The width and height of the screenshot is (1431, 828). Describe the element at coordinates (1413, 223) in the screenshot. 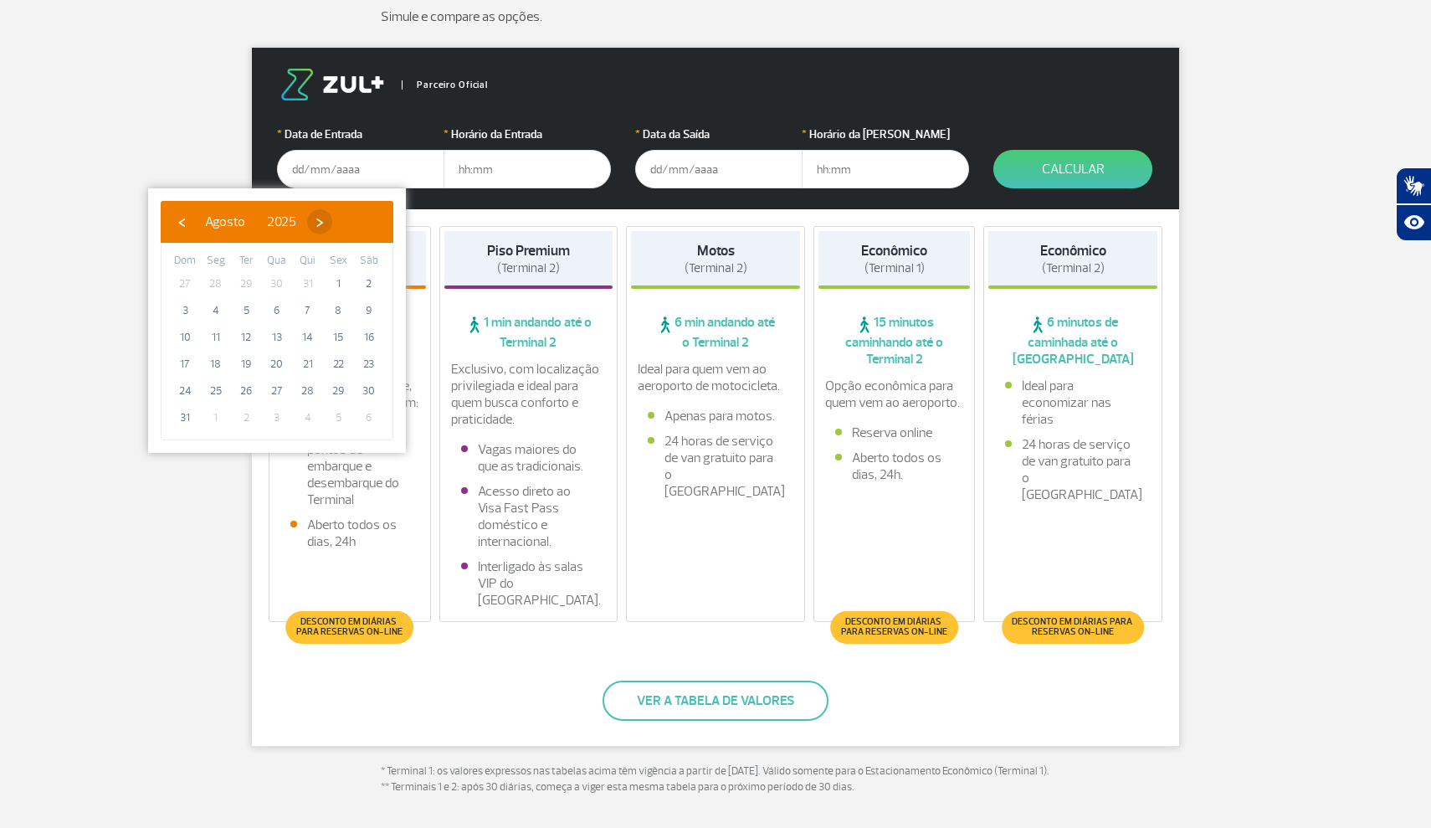

I see `button: Abrir recursos assistivos.` at that location.